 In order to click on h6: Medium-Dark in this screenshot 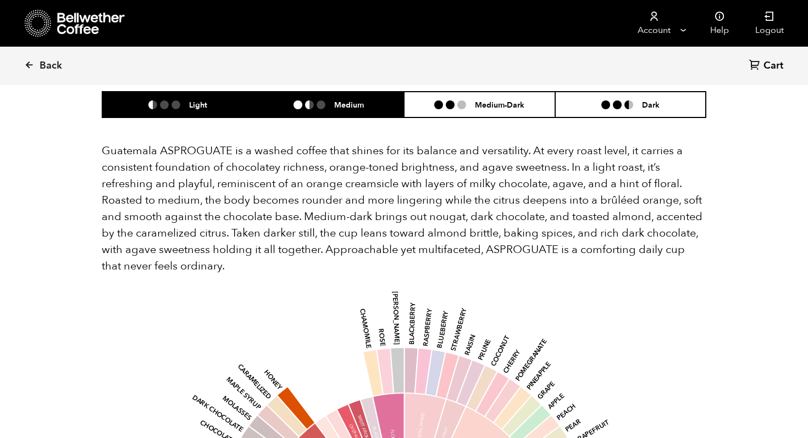, I will do `click(499, 104)`.